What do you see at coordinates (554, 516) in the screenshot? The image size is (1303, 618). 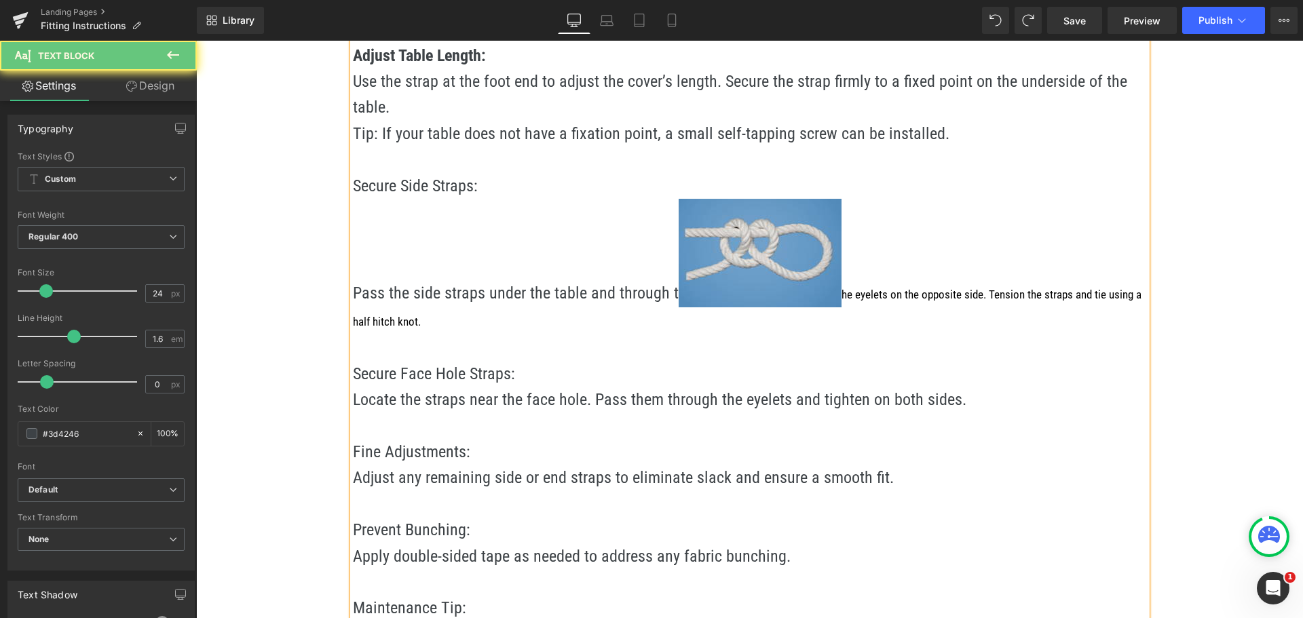 I see `p: Apply double-sided tape as needed to address any fabric bunching.` at bounding box center [554, 516].